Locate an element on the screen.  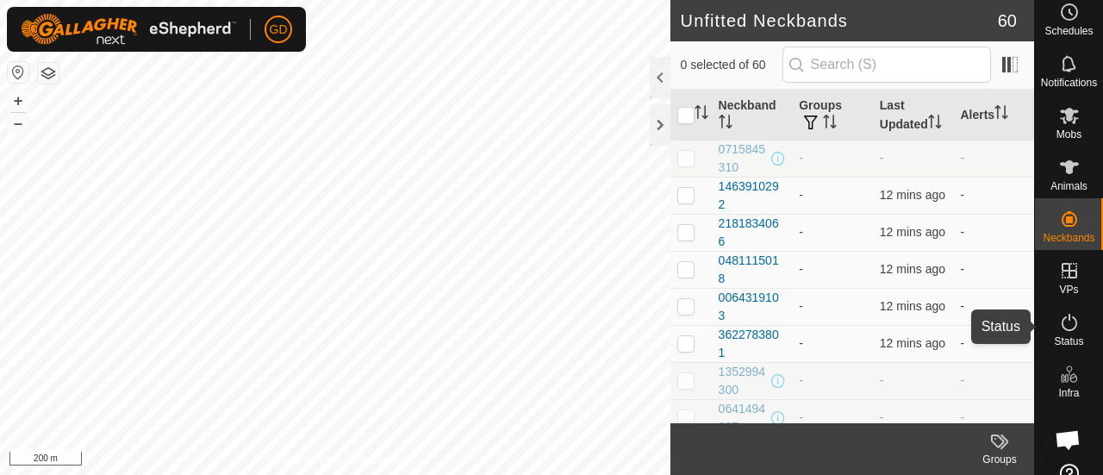
span: Notifications is located at coordinates (1069, 83).